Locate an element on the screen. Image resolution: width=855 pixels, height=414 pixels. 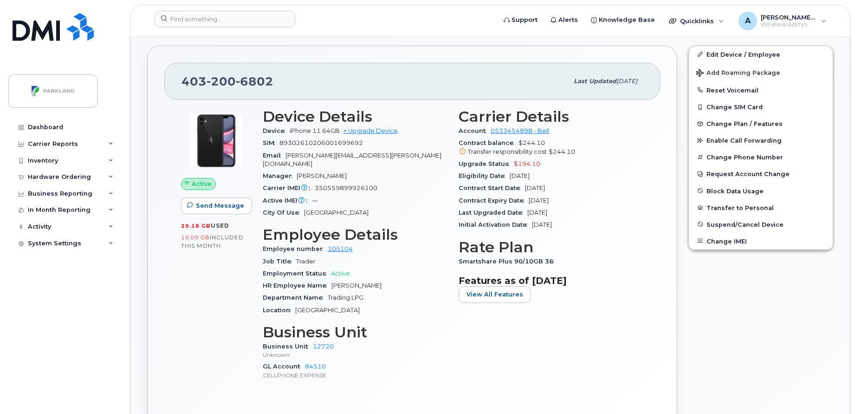
button: Change Phone Number is located at coordinates (761, 157).